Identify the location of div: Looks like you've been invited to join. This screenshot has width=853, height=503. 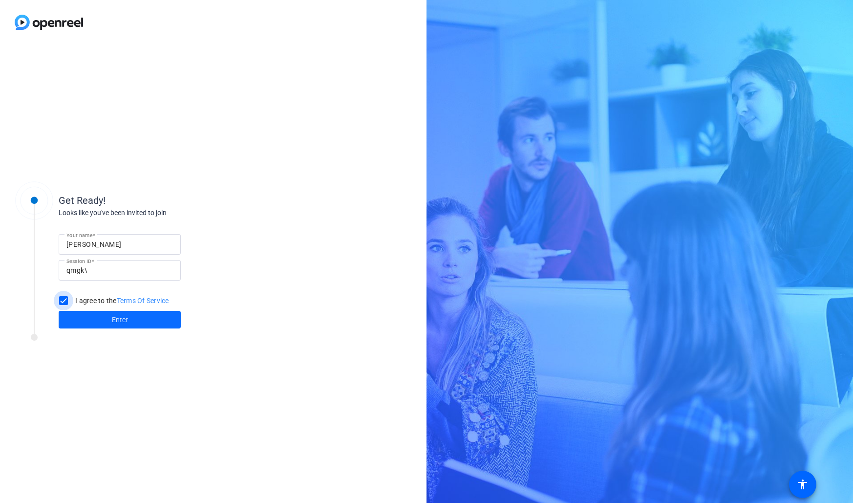
(156, 213).